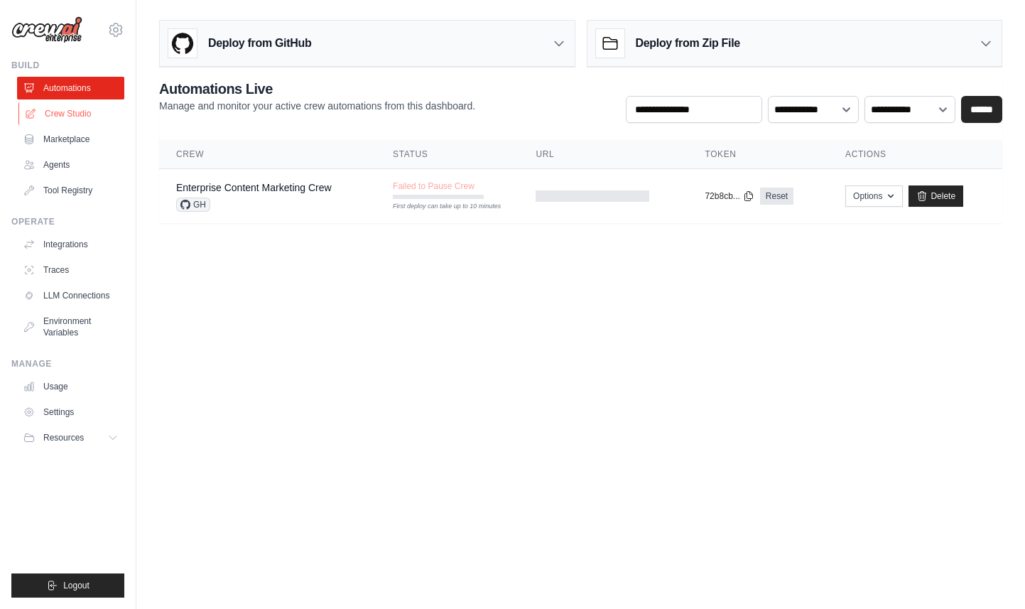 Image resolution: width=1025 pixels, height=609 pixels. Describe the element at coordinates (267, 154) in the screenshot. I see `th: Crew` at that location.